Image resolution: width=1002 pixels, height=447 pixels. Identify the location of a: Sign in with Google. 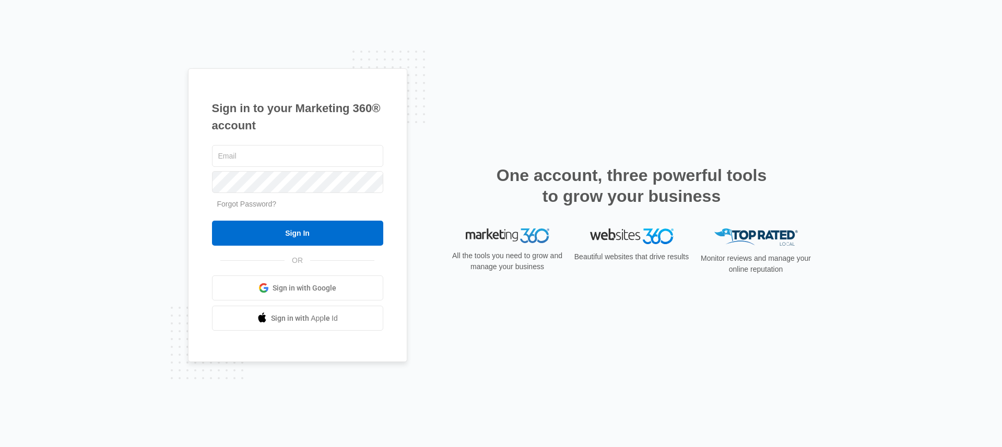
(298, 288).